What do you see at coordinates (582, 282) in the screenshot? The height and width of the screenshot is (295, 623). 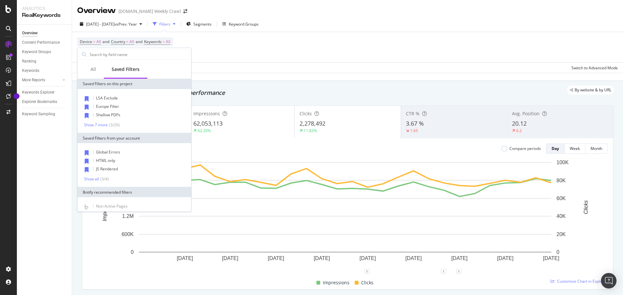 I see `span: Customize Chart in Explorer` at bounding box center [582, 282].